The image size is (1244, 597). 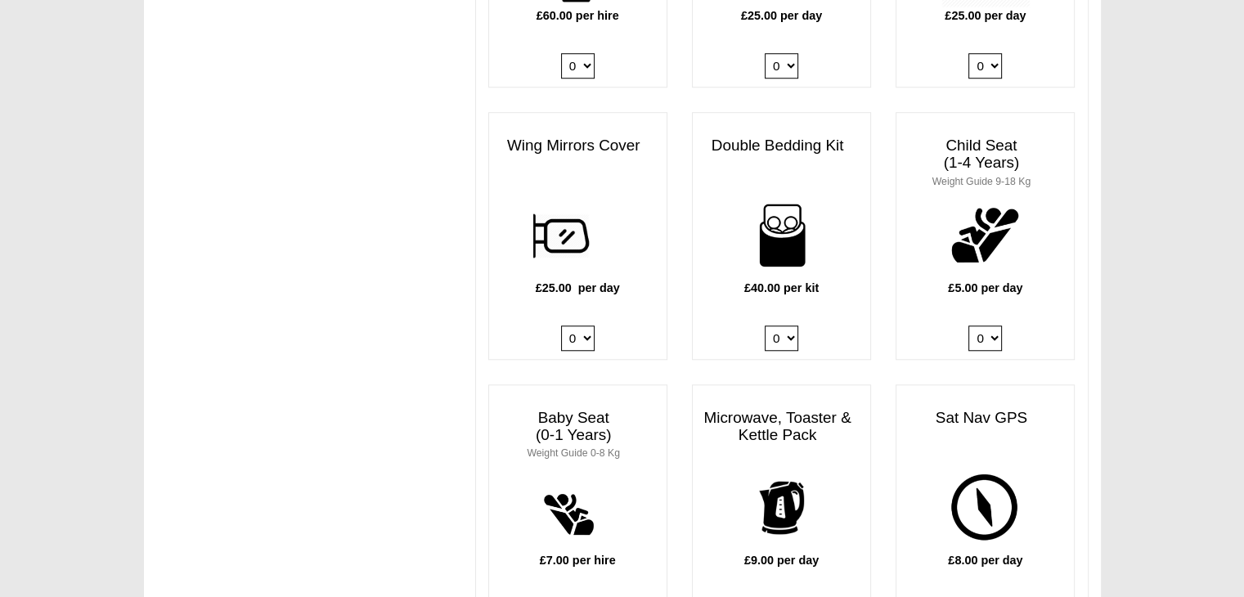 I want to click on small: Weight Guide 0-8 Kg, so click(x=573, y=453).